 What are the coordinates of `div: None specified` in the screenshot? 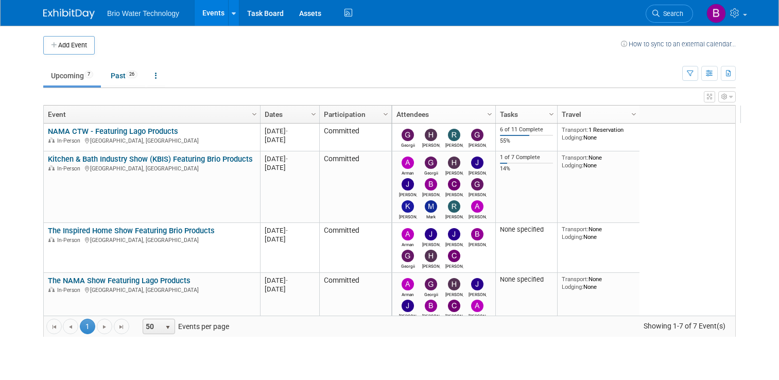 It's located at (527, 280).